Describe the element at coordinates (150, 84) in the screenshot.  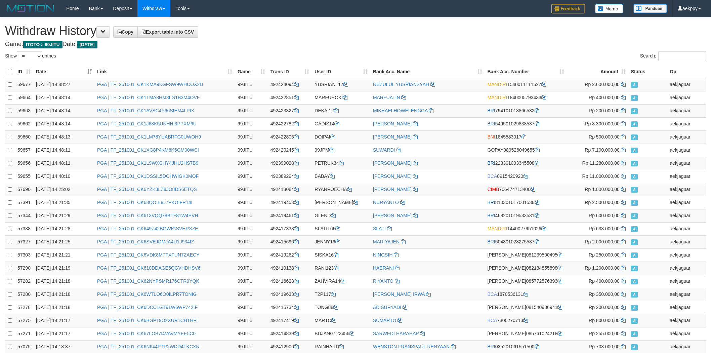
I see `a: PGA | TF_251001_CK1KMA9KGFSW9WHCOX2D` at that location.